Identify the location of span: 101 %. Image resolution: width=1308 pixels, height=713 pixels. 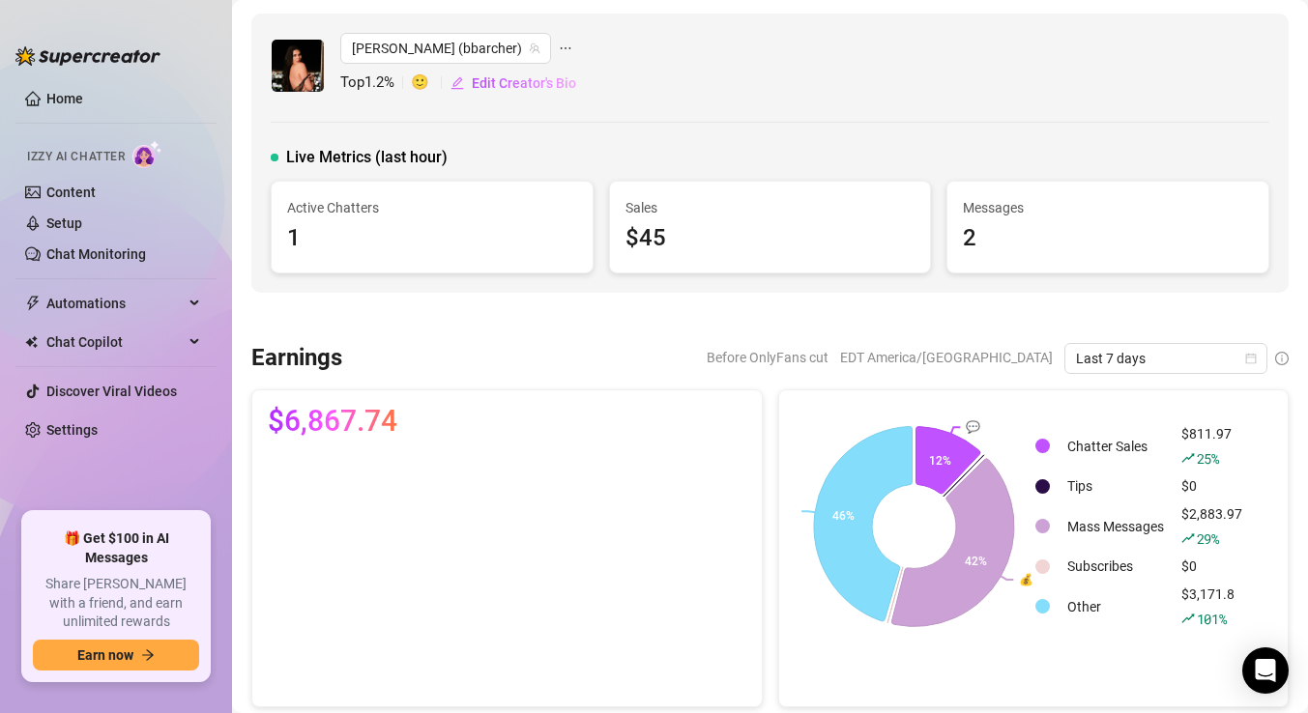
(1211, 619).